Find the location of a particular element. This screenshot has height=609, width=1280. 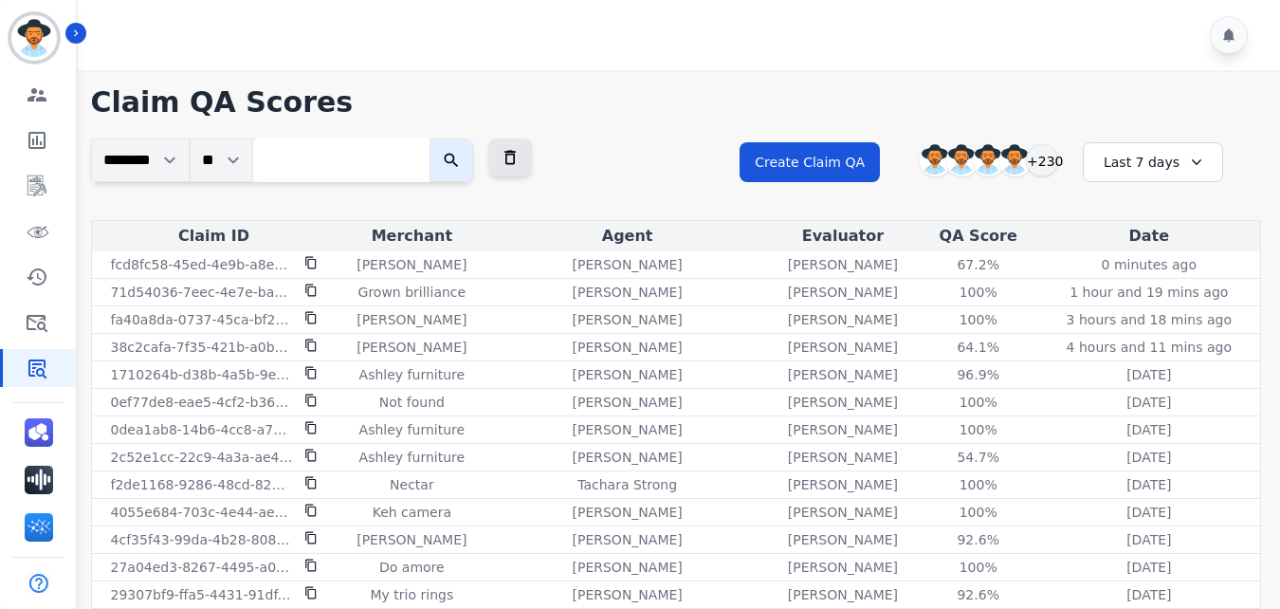

img: Bordered avatar is located at coordinates (34, 38).